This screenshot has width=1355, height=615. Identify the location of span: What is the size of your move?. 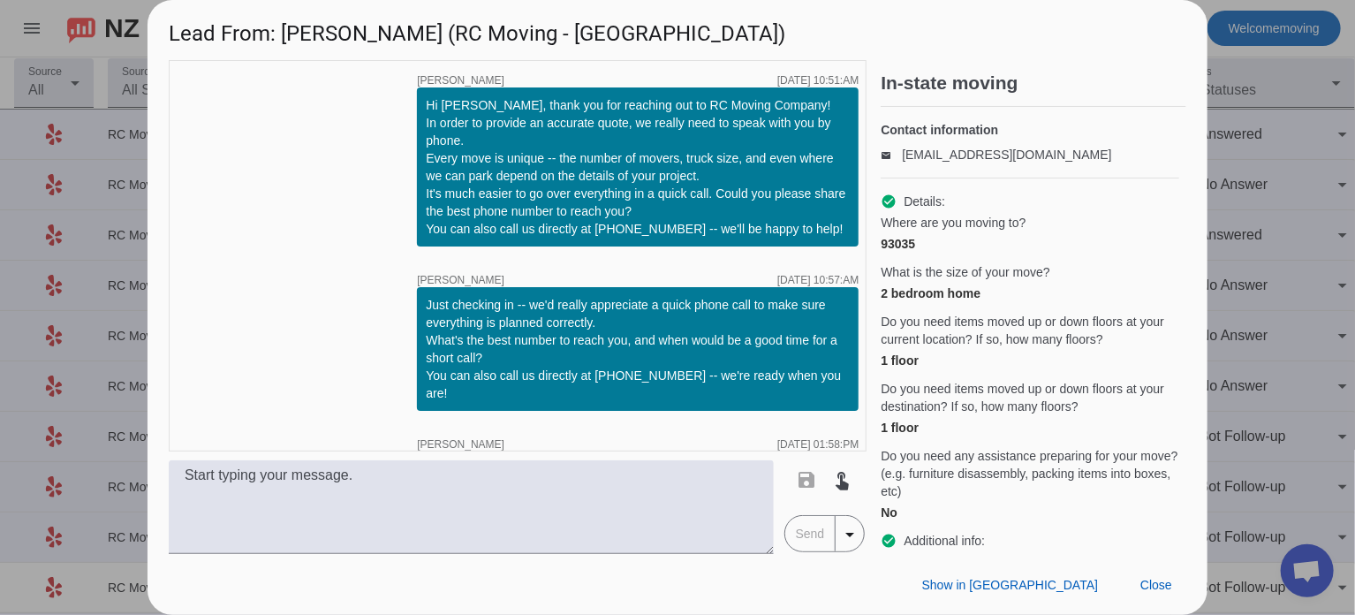
(964, 272).